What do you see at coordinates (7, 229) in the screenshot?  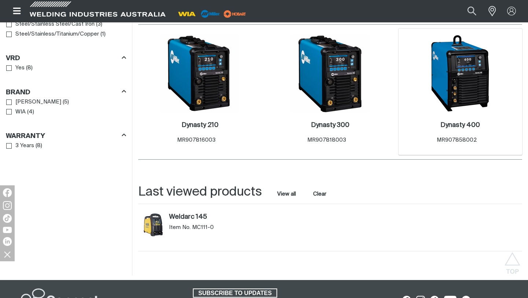 I see `img: YouTube` at bounding box center [7, 229].